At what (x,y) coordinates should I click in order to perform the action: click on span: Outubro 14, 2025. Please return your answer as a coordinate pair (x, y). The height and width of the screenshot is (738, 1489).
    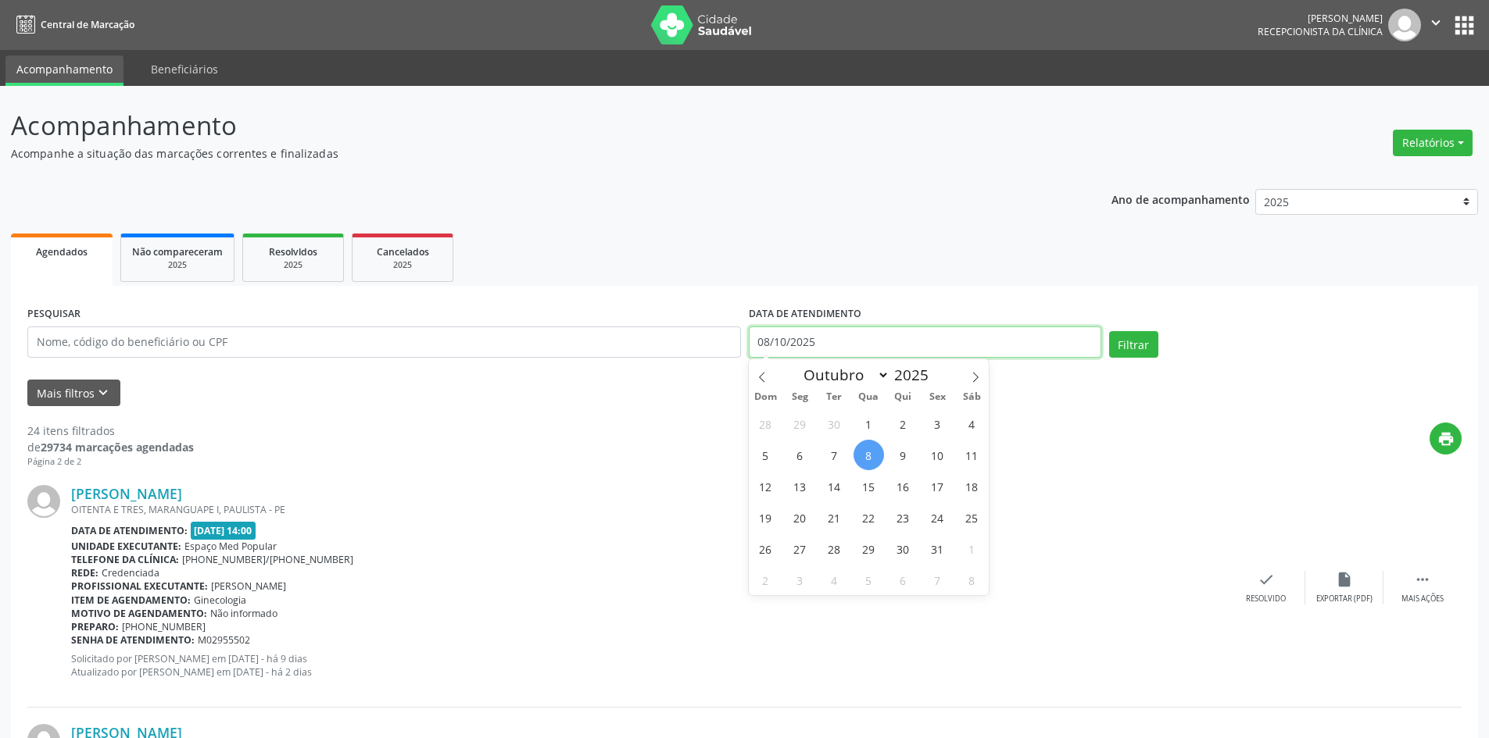
    Looking at the image, I should click on (834, 486).